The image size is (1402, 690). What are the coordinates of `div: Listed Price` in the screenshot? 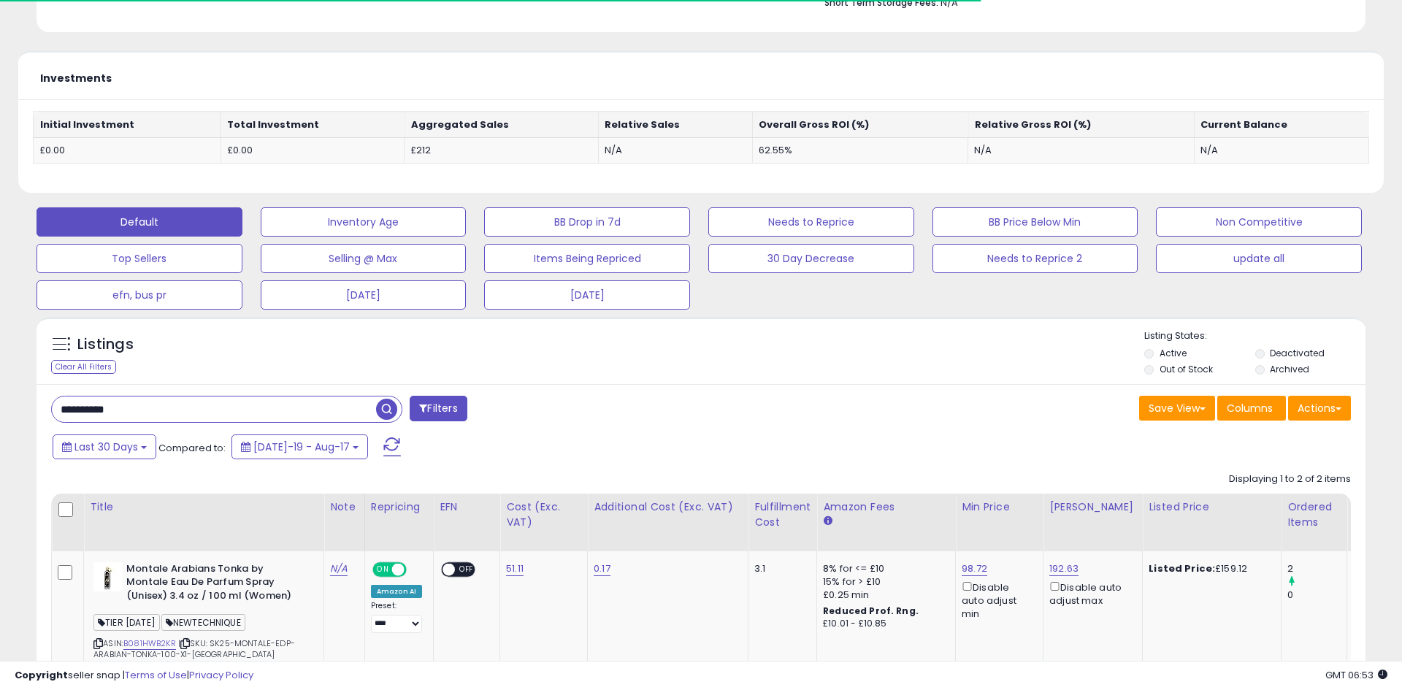 It's located at (1211, 507).